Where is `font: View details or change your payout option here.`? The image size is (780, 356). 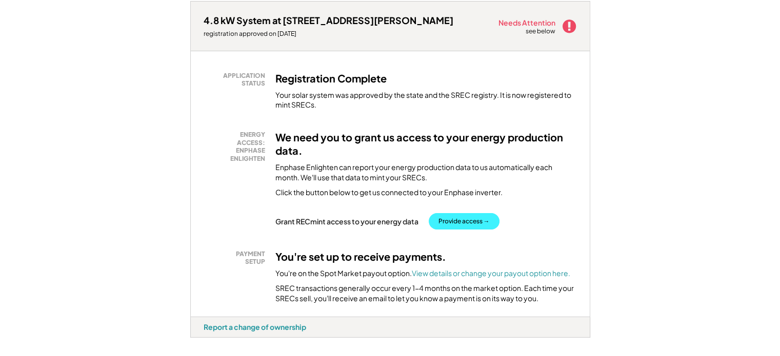 font: View details or change your payout option here. is located at coordinates (491, 273).